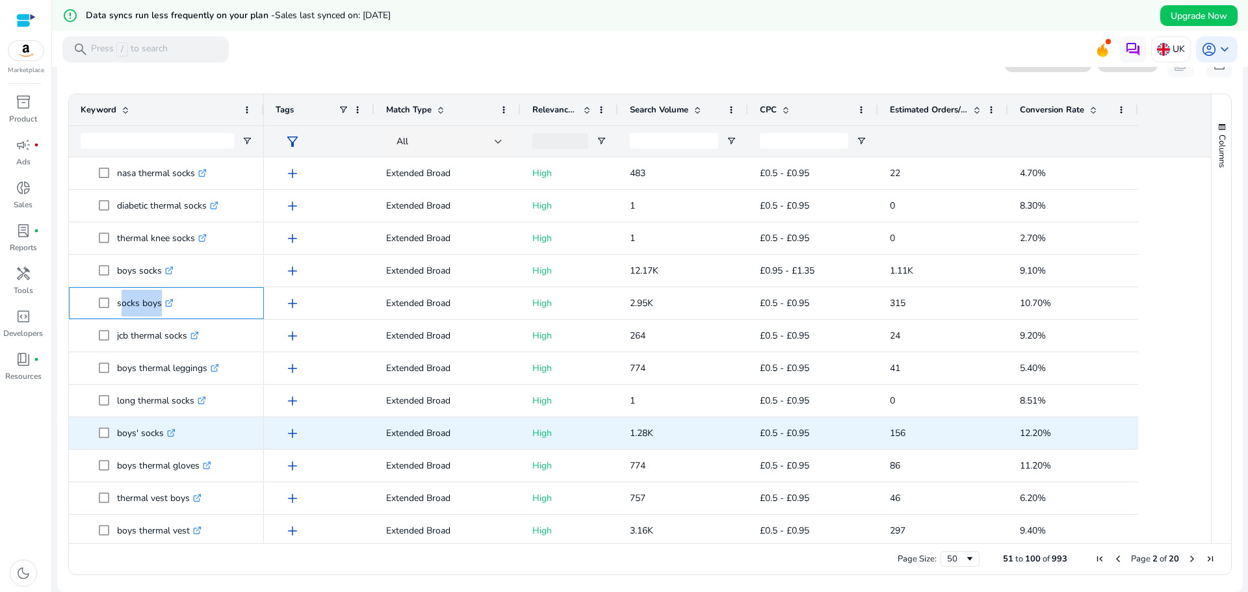 The height and width of the screenshot is (592, 1248). Describe the element at coordinates (638, 173) in the screenshot. I see `span: 483` at that location.